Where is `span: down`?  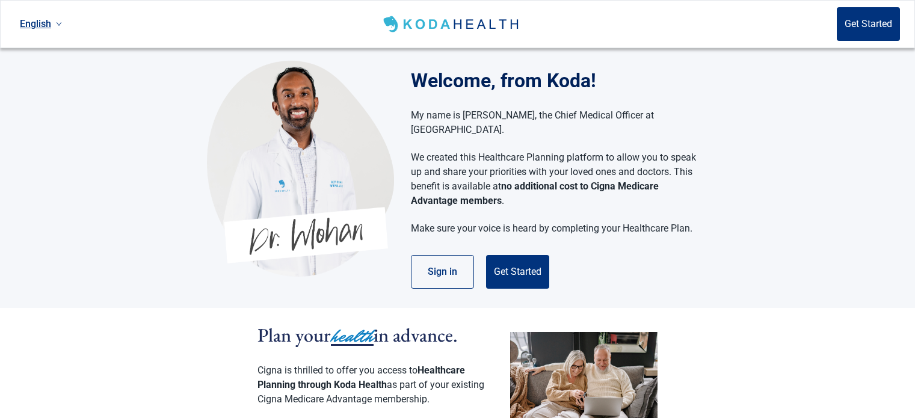 span: down is located at coordinates (59, 24).